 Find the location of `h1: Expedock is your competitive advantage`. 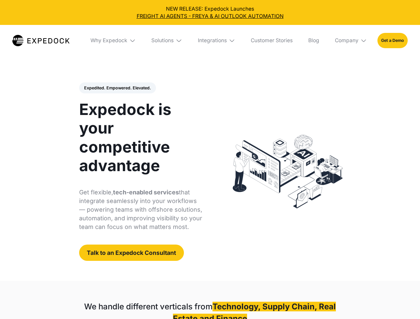

h1: Expedock is your competitive advantage is located at coordinates (141, 137).